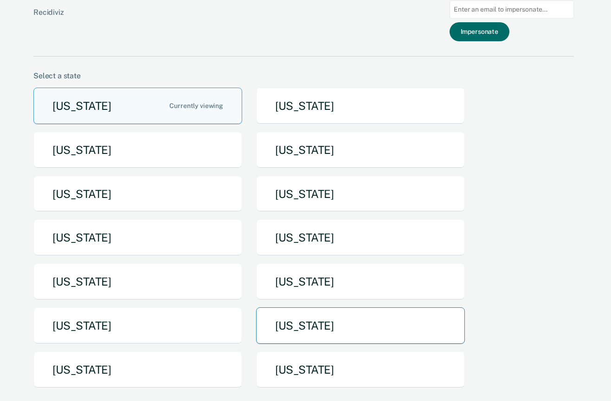 This screenshot has width=611, height=401. I want to click on div: Select a state, so click(303, 76).